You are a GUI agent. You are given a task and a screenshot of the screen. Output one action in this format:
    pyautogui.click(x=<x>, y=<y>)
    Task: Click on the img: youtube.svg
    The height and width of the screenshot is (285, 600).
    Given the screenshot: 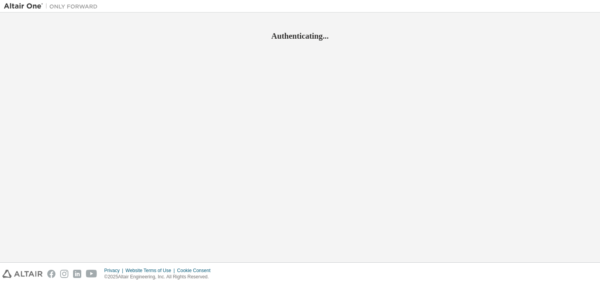 What is the action you would take?
    pyautogui.click(x=91, y=273)
    